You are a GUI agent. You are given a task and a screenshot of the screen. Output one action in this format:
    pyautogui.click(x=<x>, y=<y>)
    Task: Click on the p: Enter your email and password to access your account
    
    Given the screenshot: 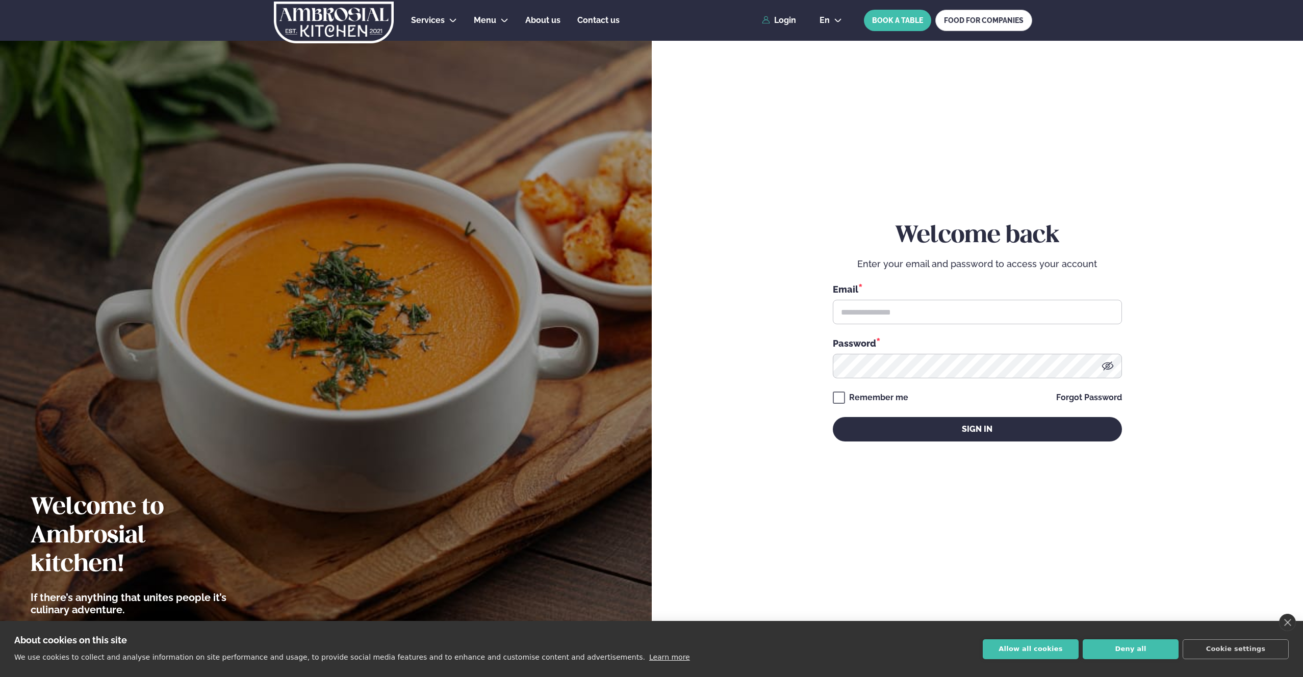 What is the action you would take?
    pyautogui.click(x=977, y=264)
    